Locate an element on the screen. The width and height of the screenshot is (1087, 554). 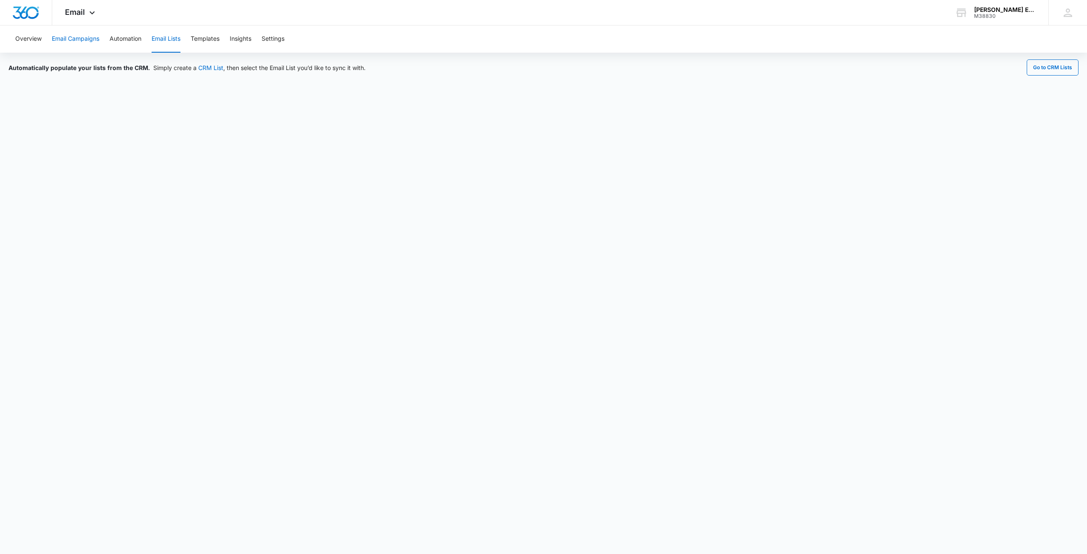
button: Go to CRM Lists is located at coordinates (1052, 68).